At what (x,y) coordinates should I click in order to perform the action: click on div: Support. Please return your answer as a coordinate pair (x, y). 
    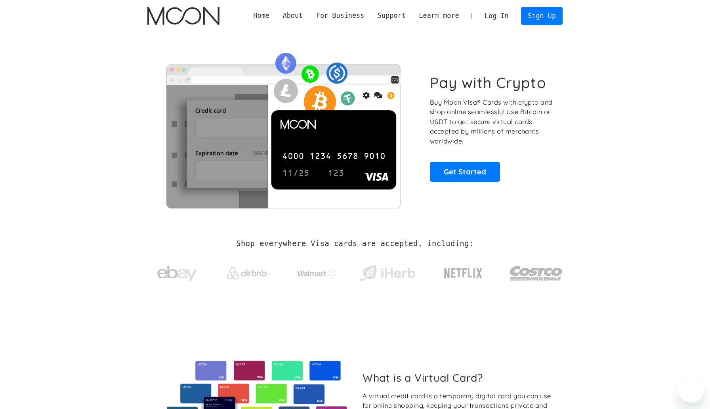
    Looking at the image, I should click on (392, 15).